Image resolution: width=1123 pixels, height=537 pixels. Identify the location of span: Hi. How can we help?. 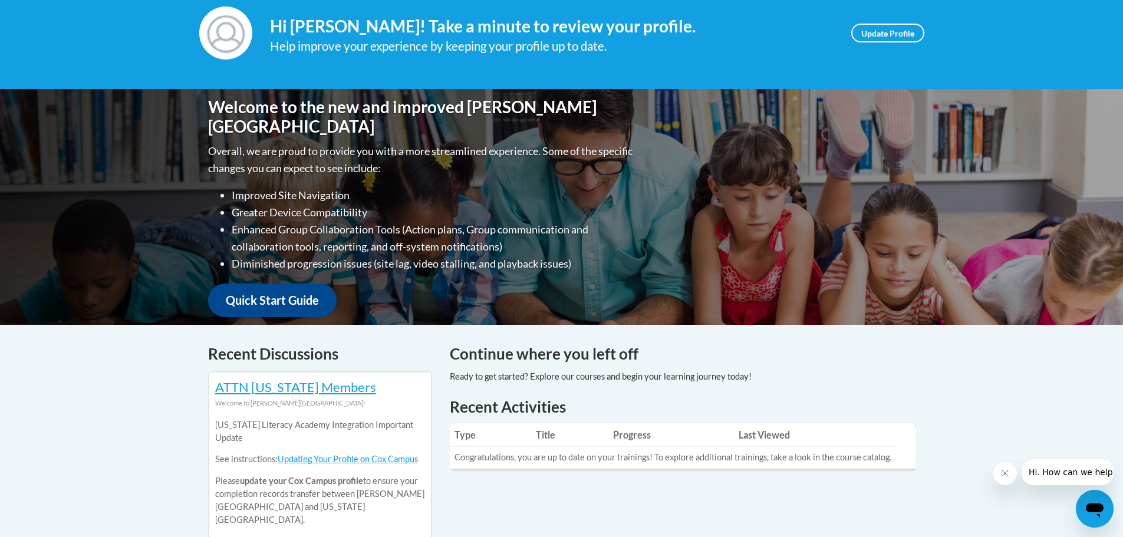
(51, 13).